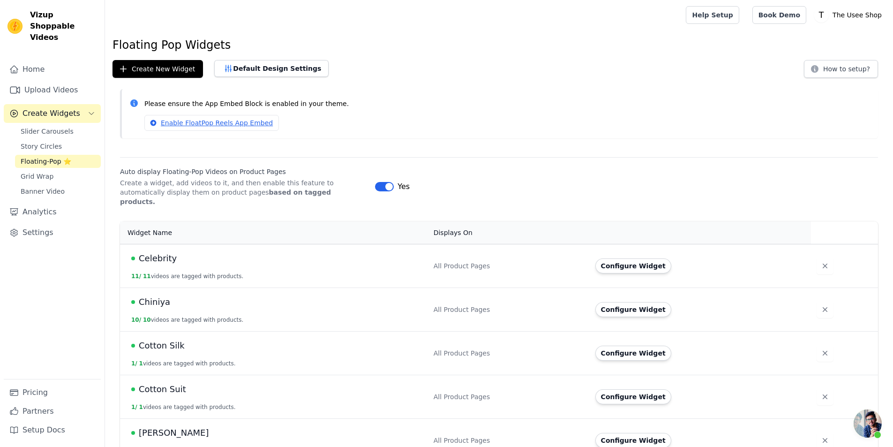 Image resolution: width=893 pixels, height=447 pixels. Describe the element at coordinates (225, 197) in the screenshot. I see `strong: based on tagged products.` at that location.